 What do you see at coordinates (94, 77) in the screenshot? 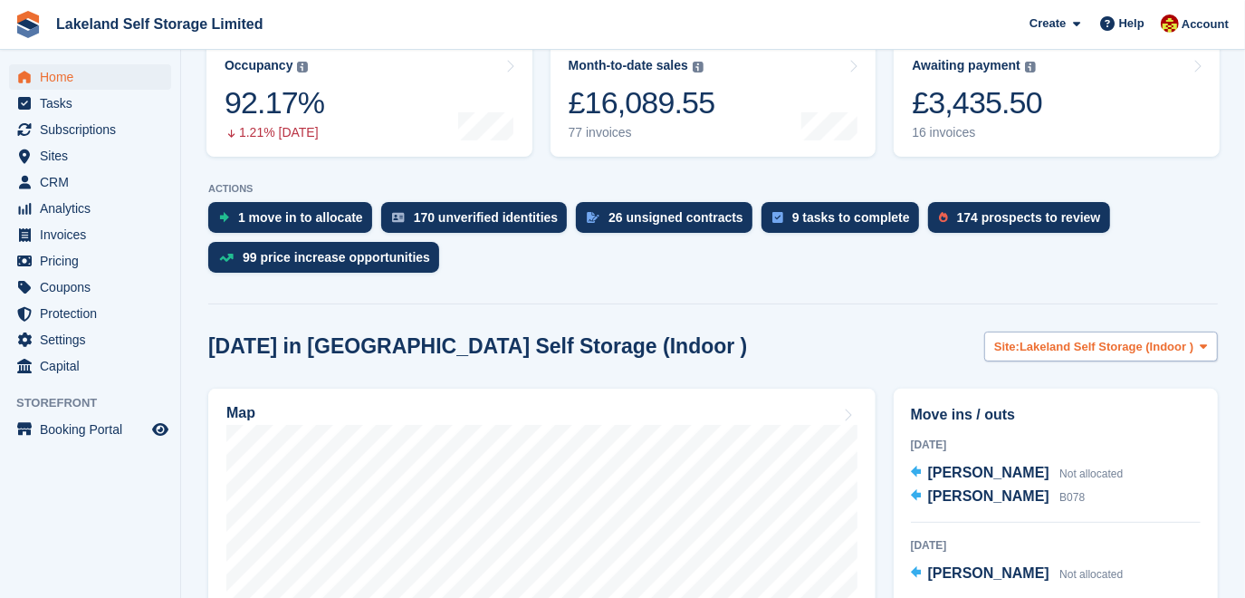
I see `span: Home` at bounding box center [94, 77].